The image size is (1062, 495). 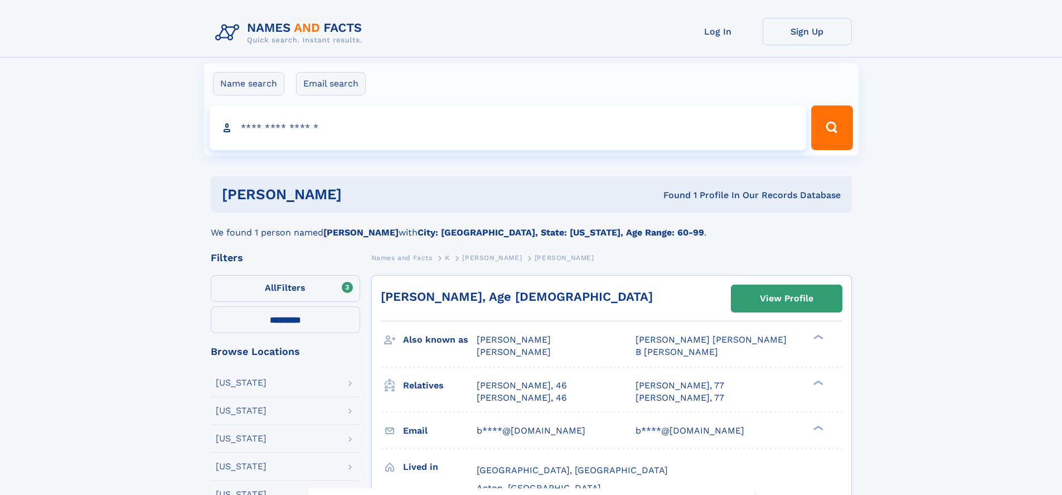 I want to click on span: All, so click(x=270, y=287).